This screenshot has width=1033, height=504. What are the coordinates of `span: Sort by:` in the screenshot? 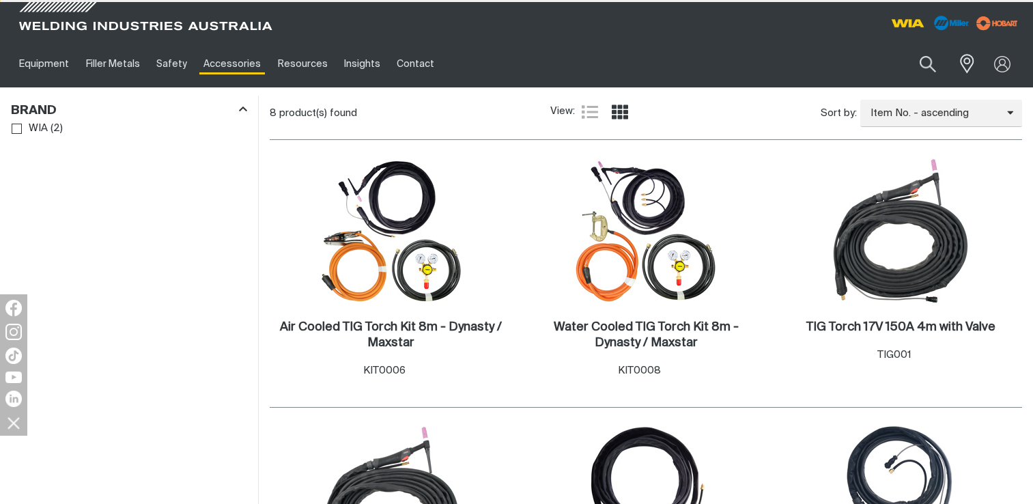 It's located at (838, 113).